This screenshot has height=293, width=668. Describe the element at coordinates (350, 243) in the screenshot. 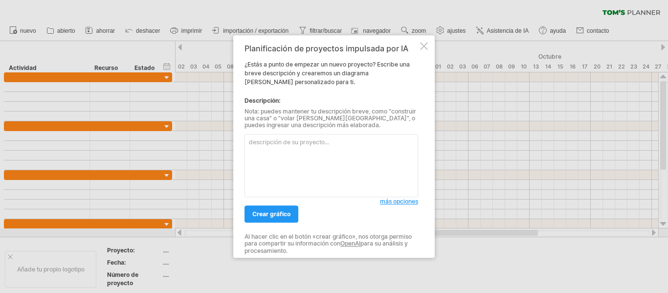

I see `a: OpenAI` at that location.